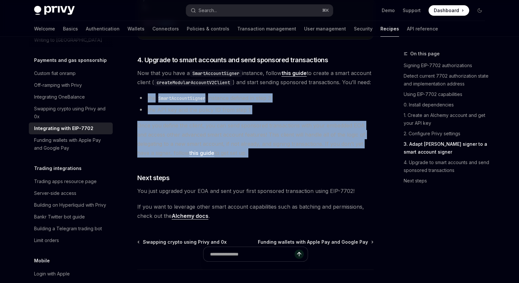 Image resolution: width=519 pixels, height=283 pixels. Describe the element at coordinates (363, 29) in the screenshot. I see `a: Security` at that location.